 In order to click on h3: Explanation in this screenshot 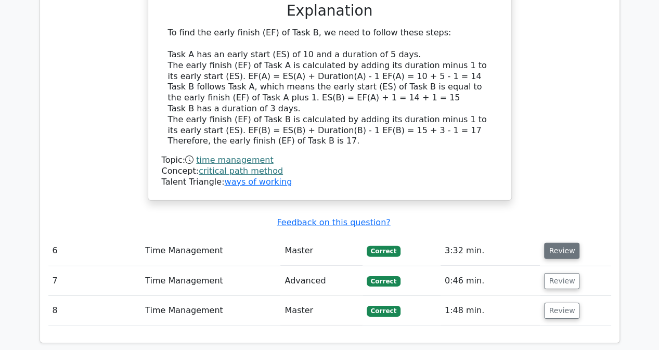, I will do `click(330, 11)`.